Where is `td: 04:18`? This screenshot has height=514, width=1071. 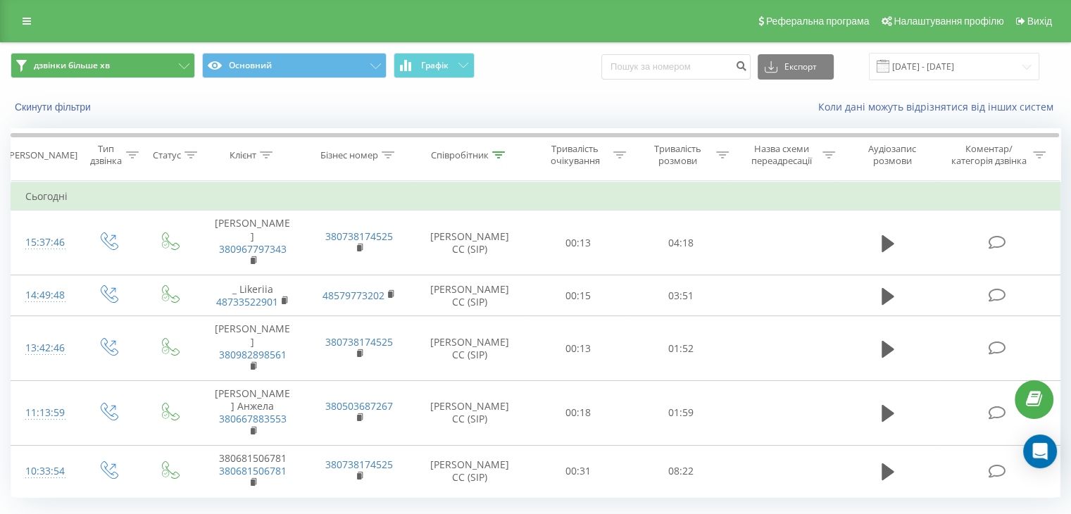
td: 04:18 is located at coordinates (680, 243).